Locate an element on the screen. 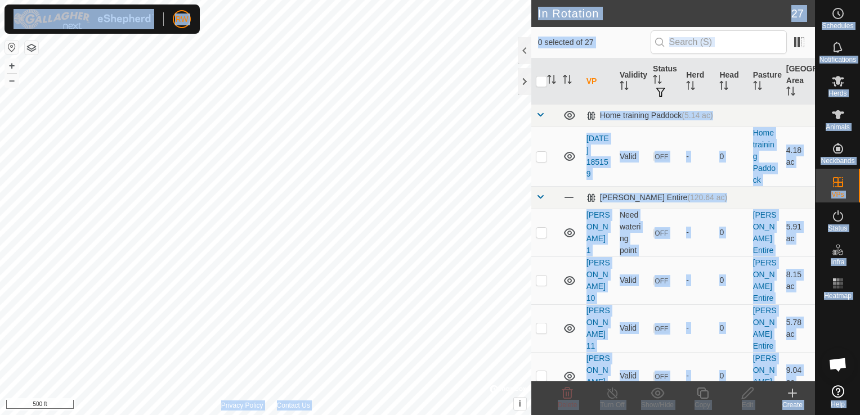 This screenshot has height=415, width=860. span: RW is located at coordinates (181, 19).